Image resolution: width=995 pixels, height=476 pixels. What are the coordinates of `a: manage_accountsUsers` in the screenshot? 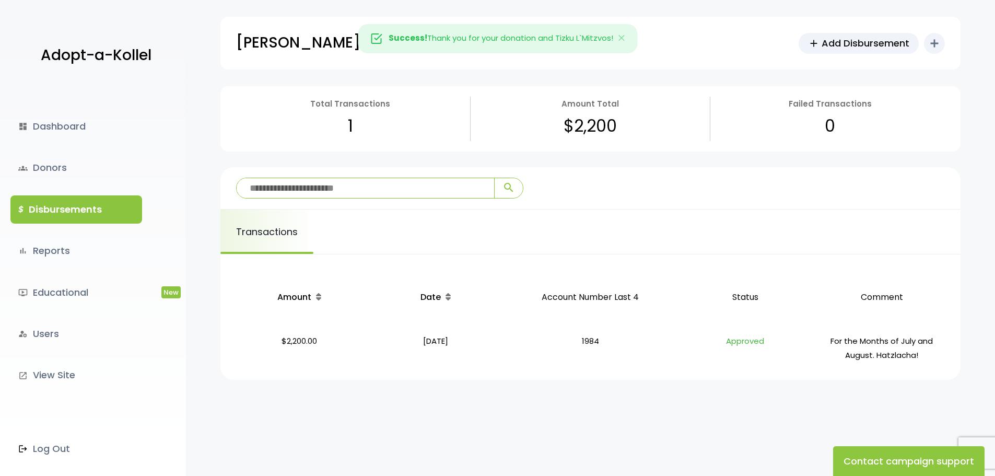 It's located at (76, 334).